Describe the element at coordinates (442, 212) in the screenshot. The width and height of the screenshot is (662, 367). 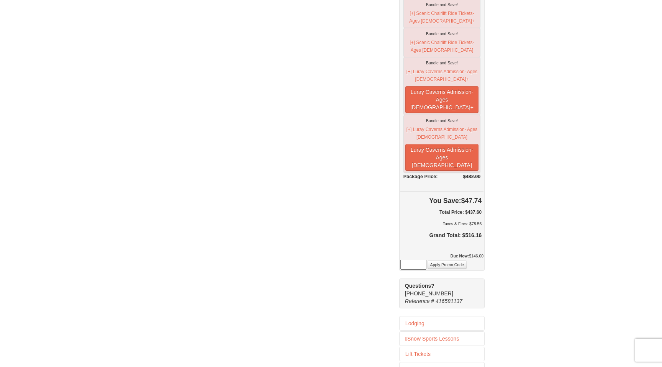
I see `h6: Total Price: $437.60` at that location.